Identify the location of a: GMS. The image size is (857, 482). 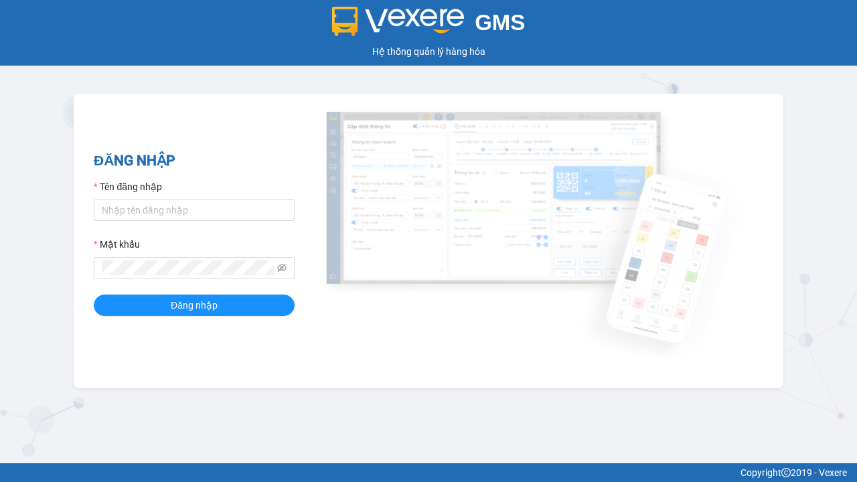
(428, 25).